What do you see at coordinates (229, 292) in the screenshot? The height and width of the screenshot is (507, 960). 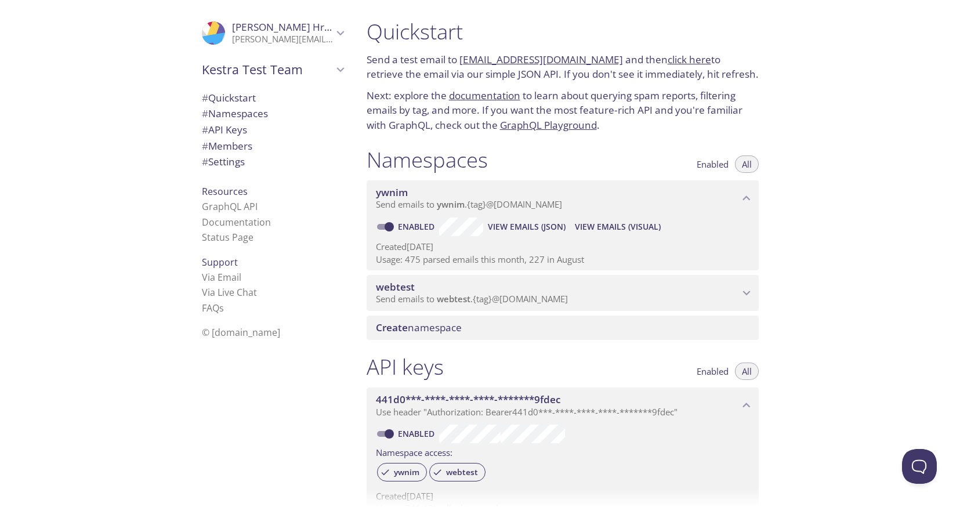 I see `a: Via Live Chat` at bounding box center [229, 292].